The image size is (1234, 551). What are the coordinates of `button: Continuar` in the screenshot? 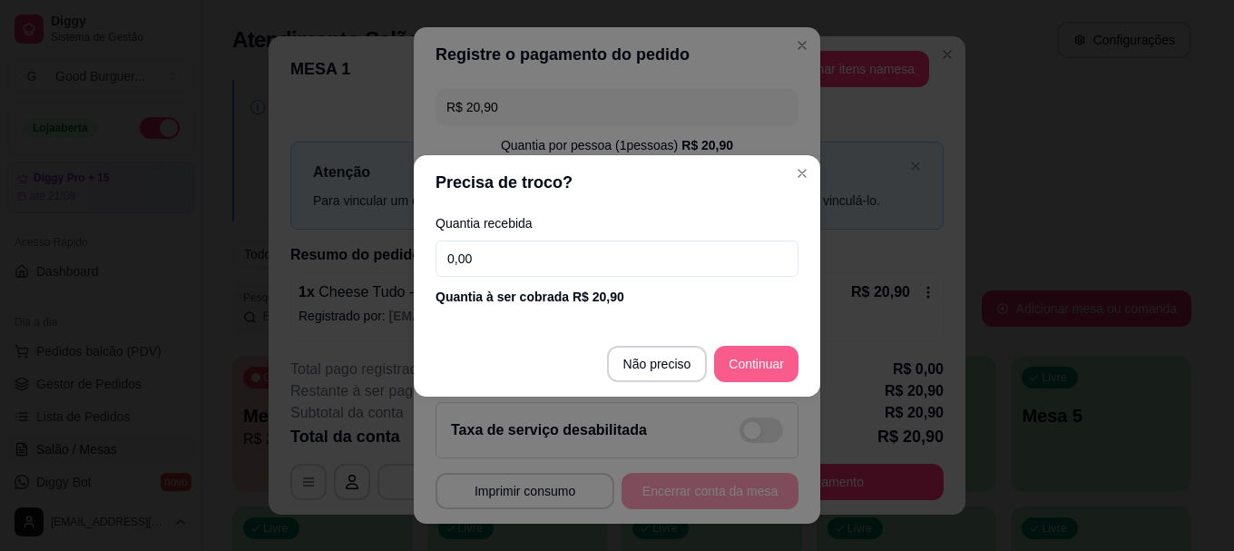 It's located at (756, 364).